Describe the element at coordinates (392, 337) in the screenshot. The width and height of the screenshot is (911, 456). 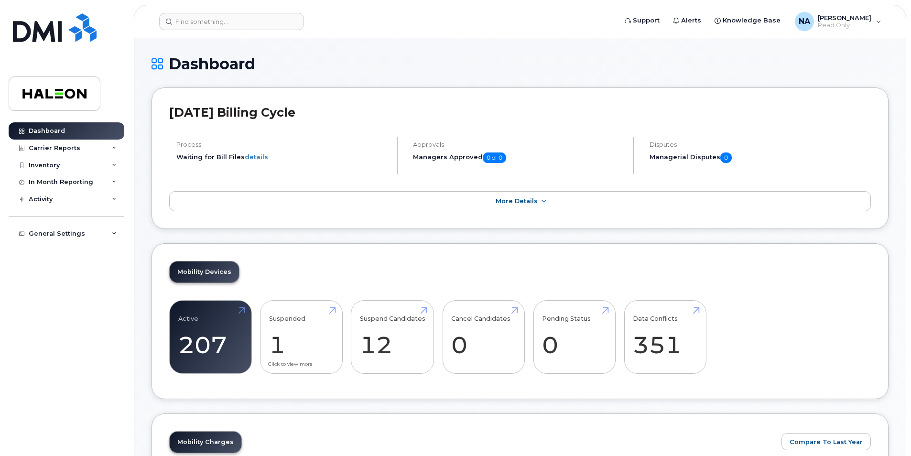
I see `a: Suspend Candidates 12` at that location.